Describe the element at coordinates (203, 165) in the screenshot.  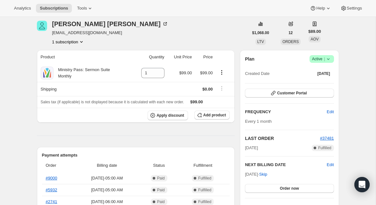
I see `span: Fulfillment` at that location.